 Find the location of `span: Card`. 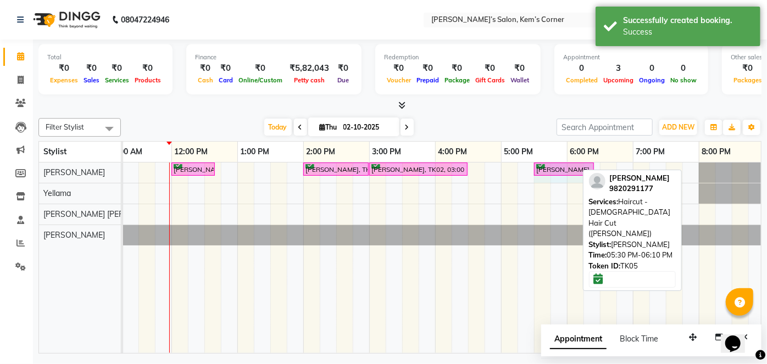

span: Card is located at coordinates (226, 80).